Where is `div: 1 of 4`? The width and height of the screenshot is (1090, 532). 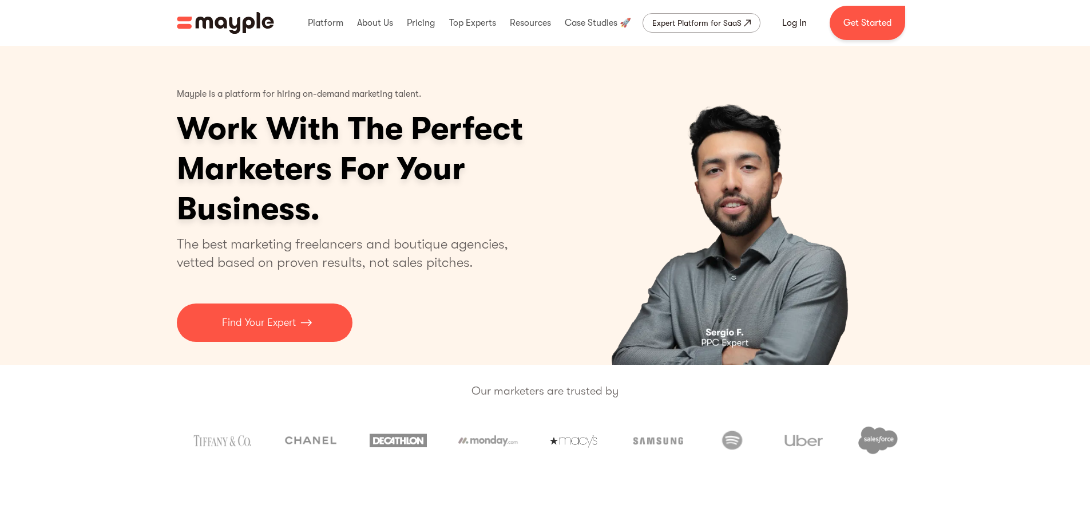
div: 1 of 4 is located at coordinates (735, 205).